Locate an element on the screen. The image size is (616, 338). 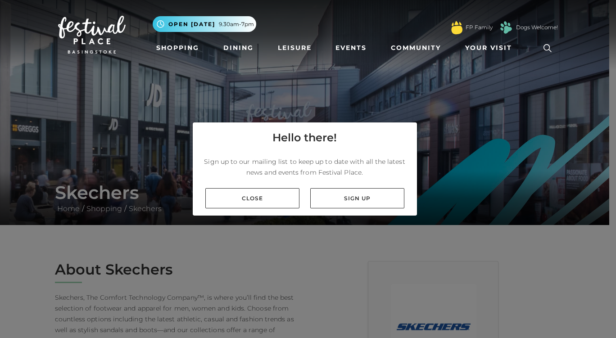
a: Community is located at coordinates (416, 48).